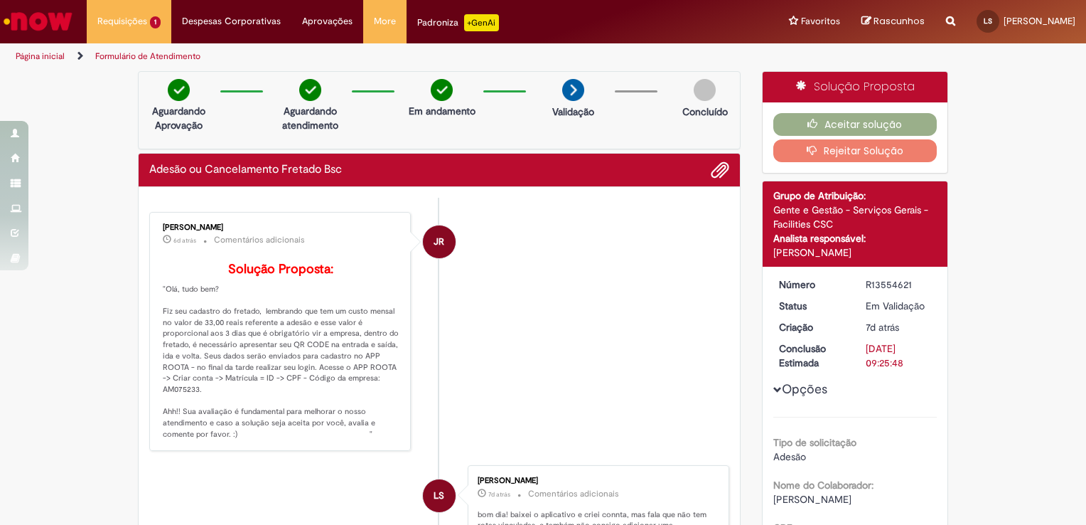 Image resolution: width=1086 pixels, height=525 pixels. What do you see at coordinates (439, 242) in the screenshot?
I see `div: Jhully Rodrigues` at bounding box center [439, 242].